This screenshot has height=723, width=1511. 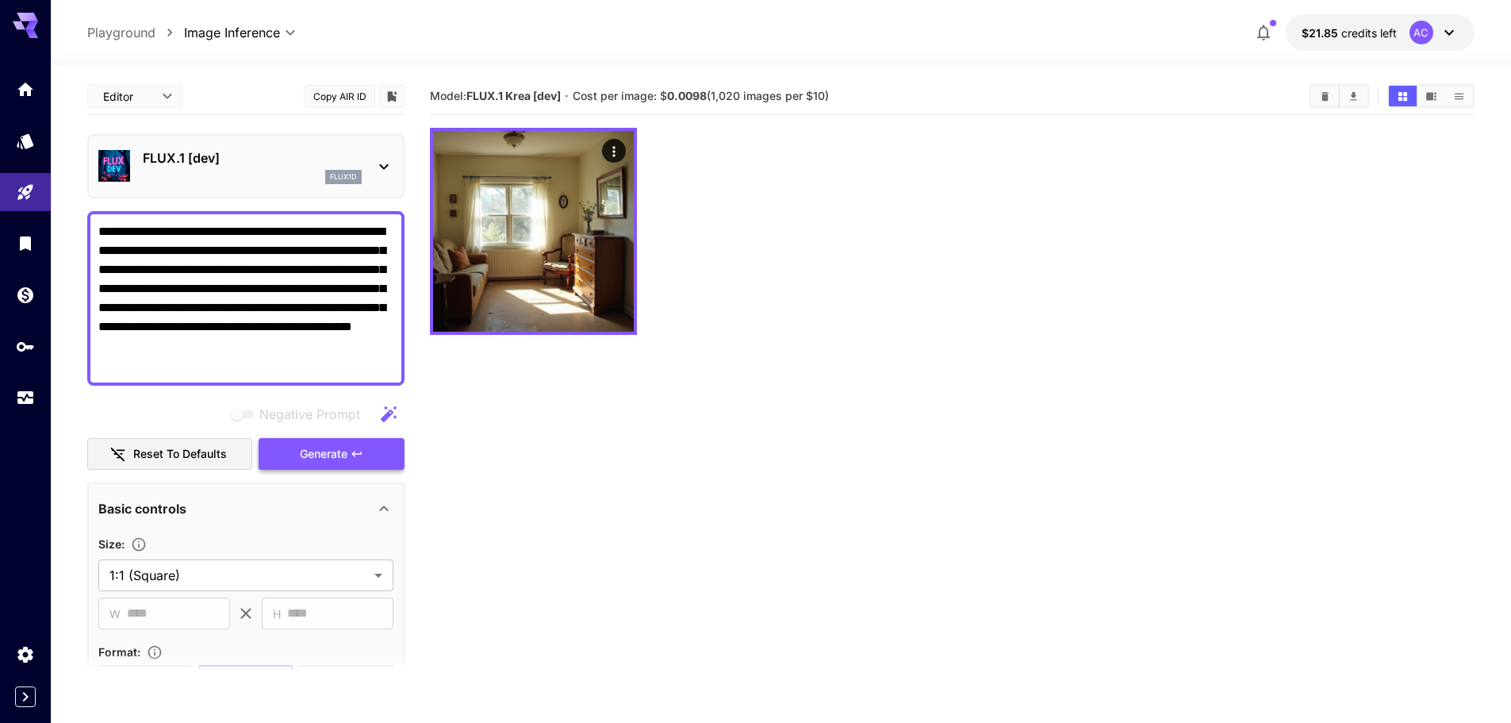 What do you see at coordinates (142, 509) in the screenshot?
I see `p: Basic controls` at bounding box center [142, 509].